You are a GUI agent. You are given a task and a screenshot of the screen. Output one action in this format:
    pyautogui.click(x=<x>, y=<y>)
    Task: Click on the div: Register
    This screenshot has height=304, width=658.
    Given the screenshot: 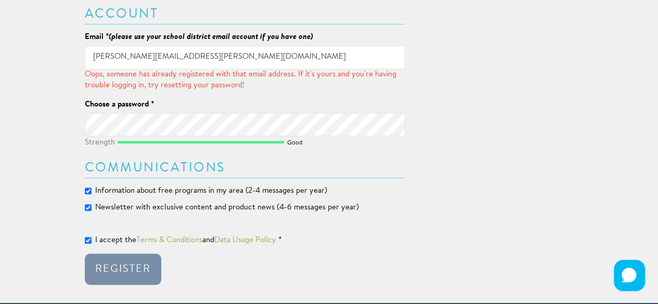 What is the action you would take?
    pyautogui.click(x=123, y=270)
    